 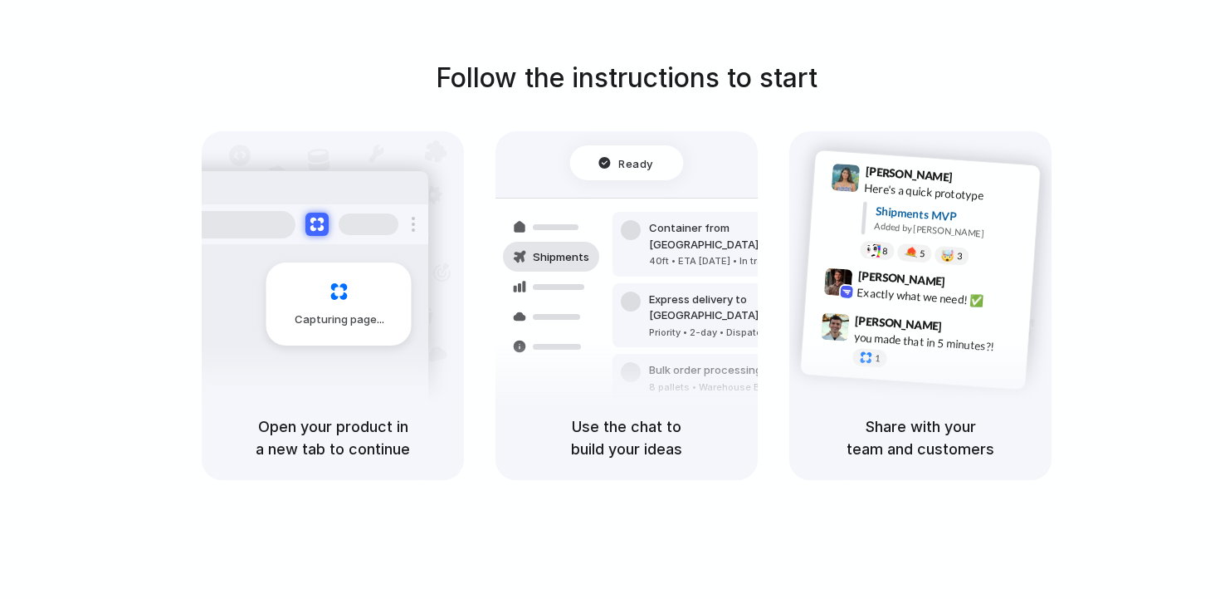 What do you see at coordinates (921, 438) in the screenshot?
I see `h5: Share with your team and customers` at bounding box center [921, 438].